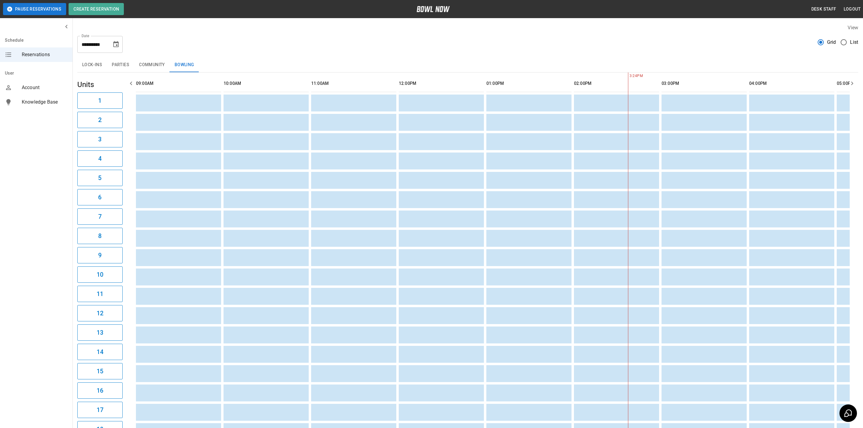 The image size is (863, 428). What do you see at coordinates (45, 102) in the screenshot?
I see `span: Knowledge Base` at bounding box center [45, 102].